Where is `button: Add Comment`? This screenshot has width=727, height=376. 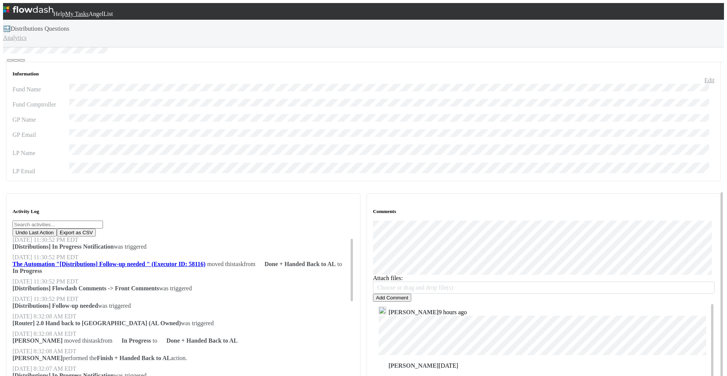
button: Add Comment is located at coordinates (392, 297).